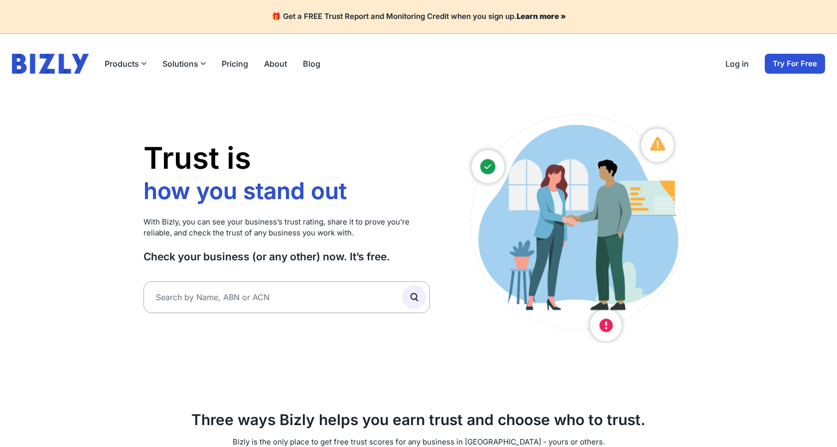 This screenshot has height=447, width=837. Describe the element at coordinates (126, 64) in the screenshot. I see `button: Products` at that location.